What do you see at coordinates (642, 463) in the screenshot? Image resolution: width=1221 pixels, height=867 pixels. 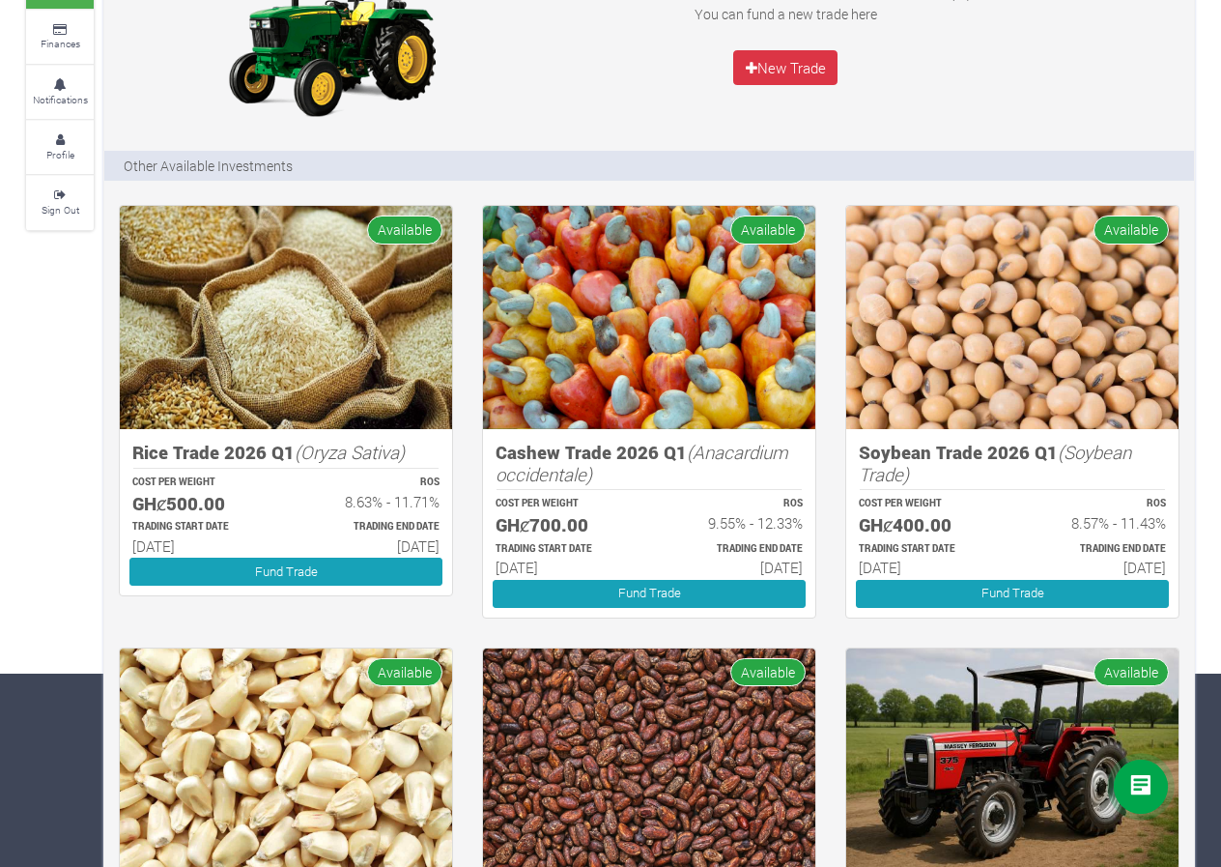 I see `i: (Anacardium occidentale)` at bounding box center [642, 463].